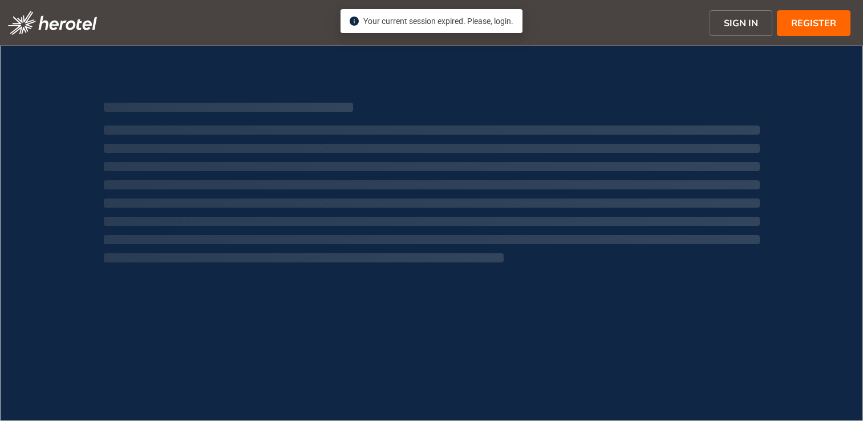 The width and height of the screenshot is (863, 421). What do you see at coordinates (52, 23) in the screenshot?
I see `img: logo` at bounding box center [52, 23].